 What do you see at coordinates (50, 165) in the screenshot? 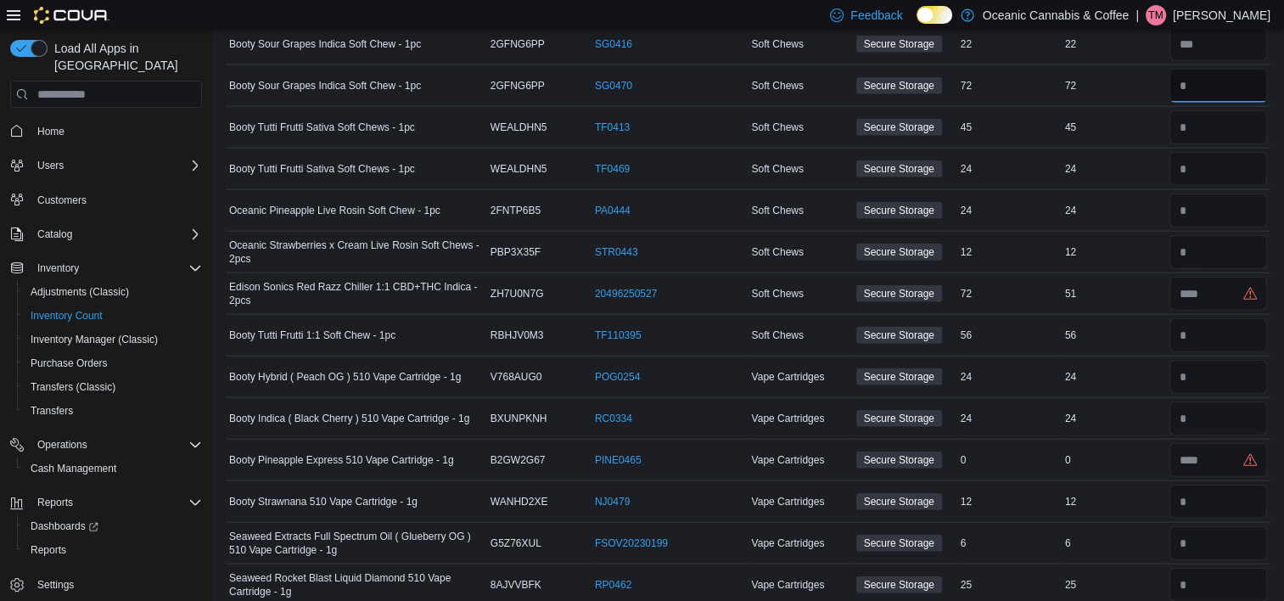
I see `span: Users` at bounding box center [50, 165].